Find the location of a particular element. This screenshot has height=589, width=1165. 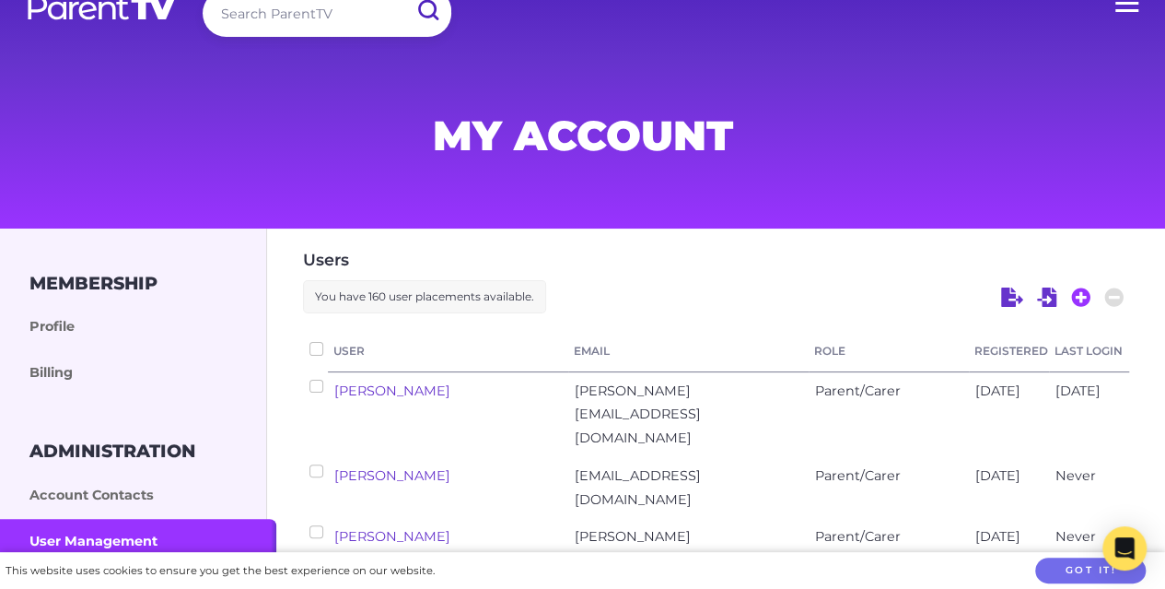

a: Export Users is located at coordinates (1012, 298).